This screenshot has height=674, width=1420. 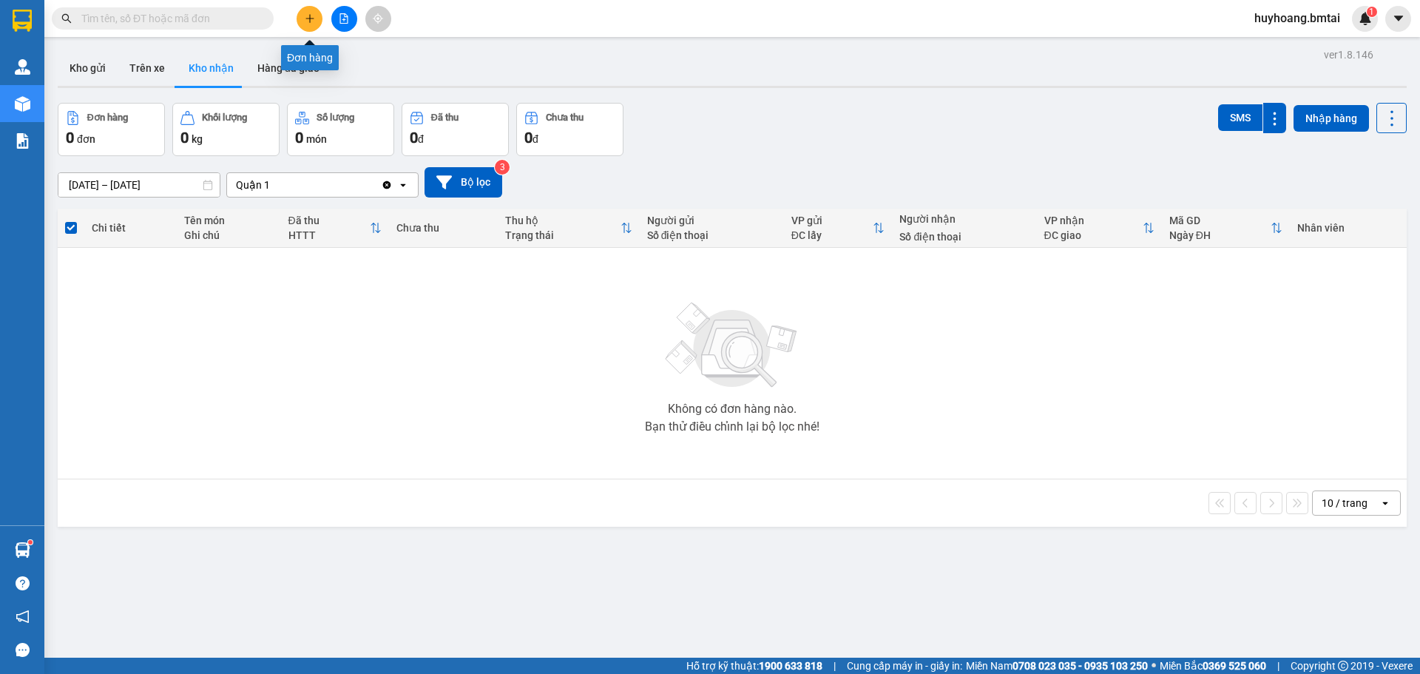 I want to click on div: ver 1.8.146, so click(x=1348, y=55).